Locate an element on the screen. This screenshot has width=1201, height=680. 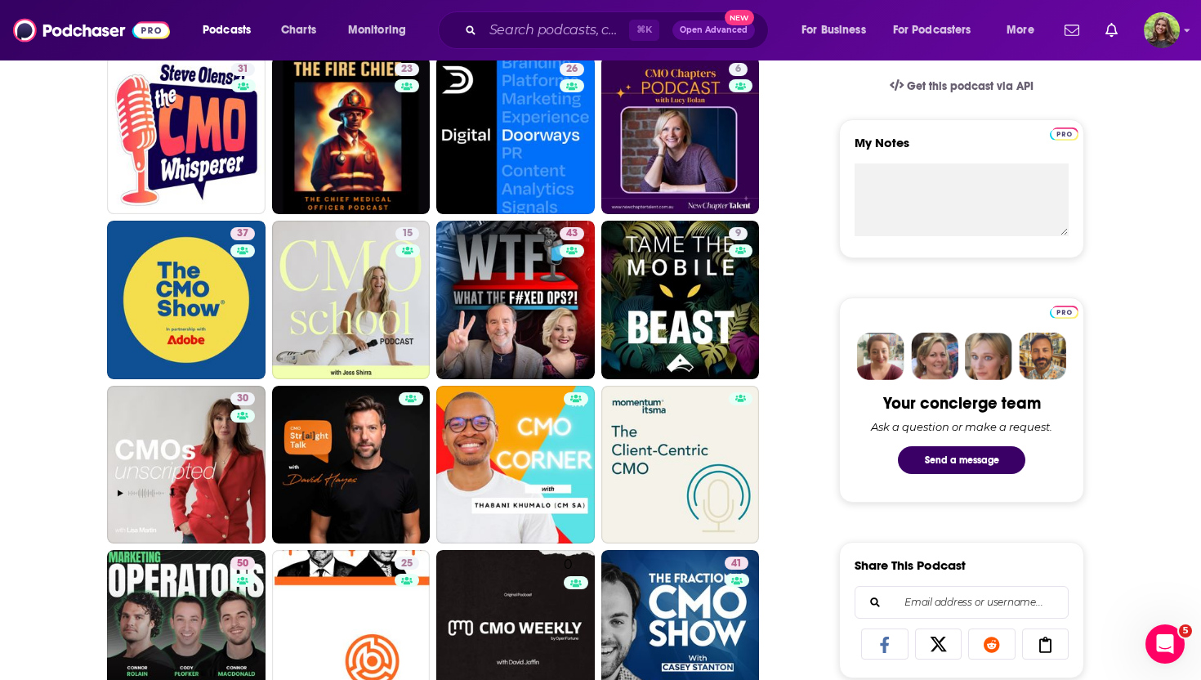
a: Share on Reddit is located at coordinates (992, 644).